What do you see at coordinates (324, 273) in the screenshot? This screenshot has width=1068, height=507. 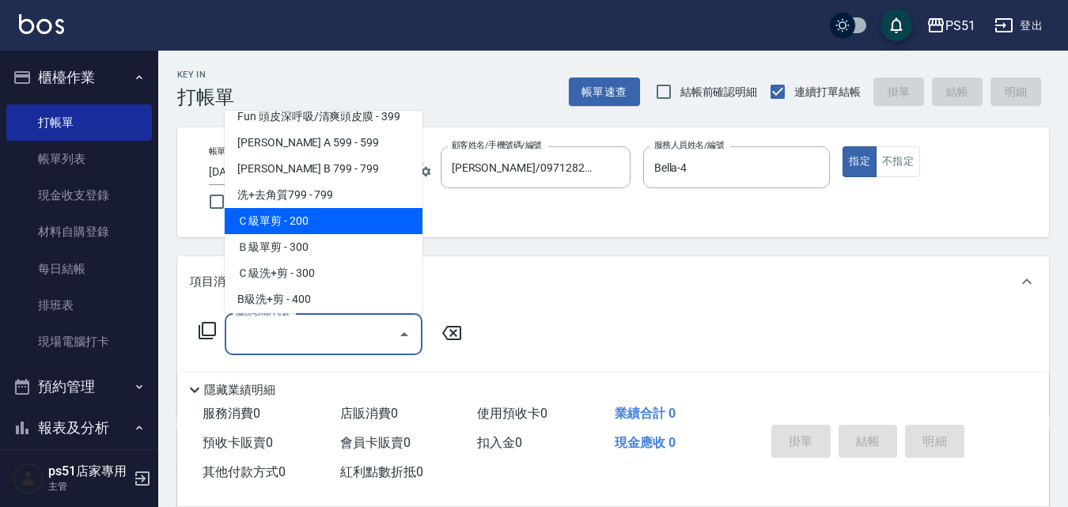 I see `span: Ｃ級洗+剪 - 300` at bounding box center [324, 273].